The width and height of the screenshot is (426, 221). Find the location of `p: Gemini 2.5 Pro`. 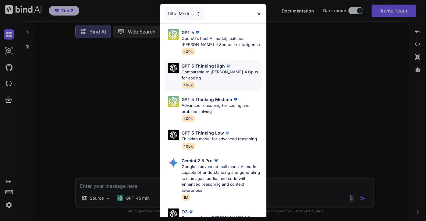

p: Gemini 2.5 Pro is located at coordinates (197, 161).